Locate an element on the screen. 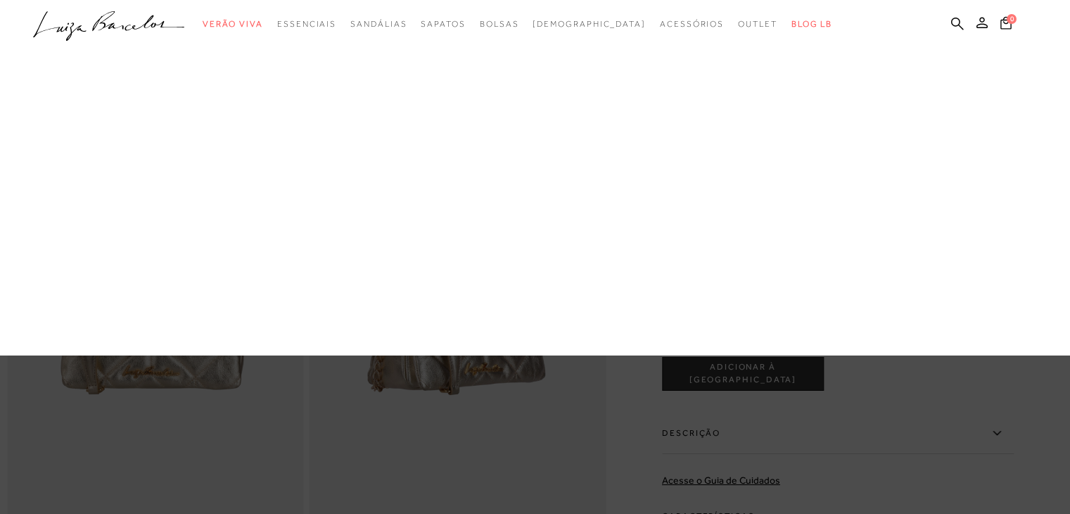  span: Essenciais is located at coordinates (307, 24).